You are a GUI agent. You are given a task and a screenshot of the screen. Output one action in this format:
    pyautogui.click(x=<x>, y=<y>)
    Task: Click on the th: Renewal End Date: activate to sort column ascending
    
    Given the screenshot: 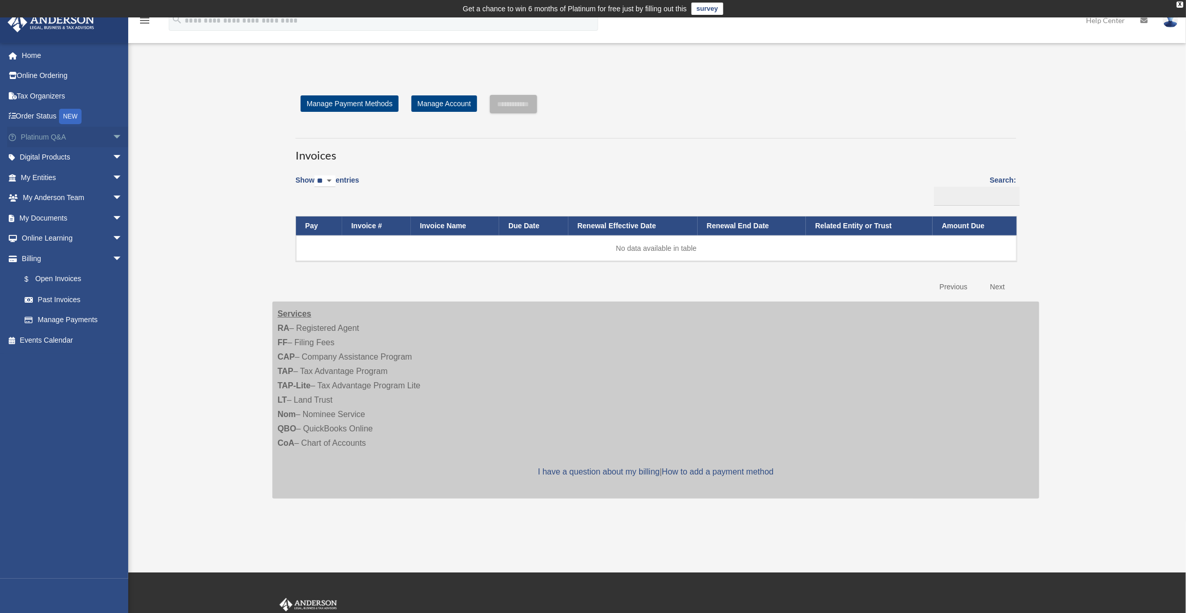 What is the action you would take?
    pyautogui.click(x=751, y=226)
    